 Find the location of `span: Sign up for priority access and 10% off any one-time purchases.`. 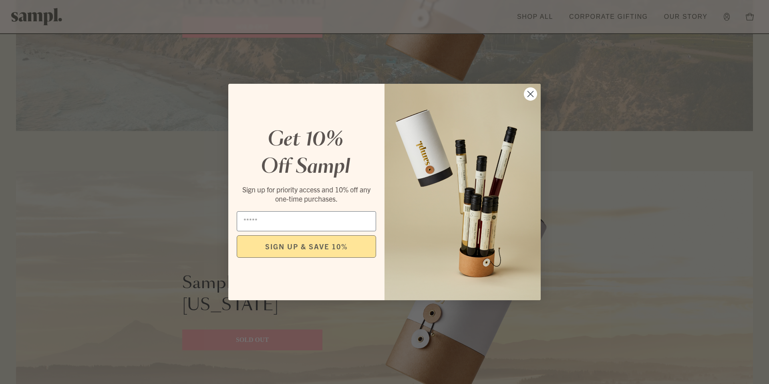

span: Sign up for priority access and 10% off any one-time purchases. is located at coordinates (307, 194).